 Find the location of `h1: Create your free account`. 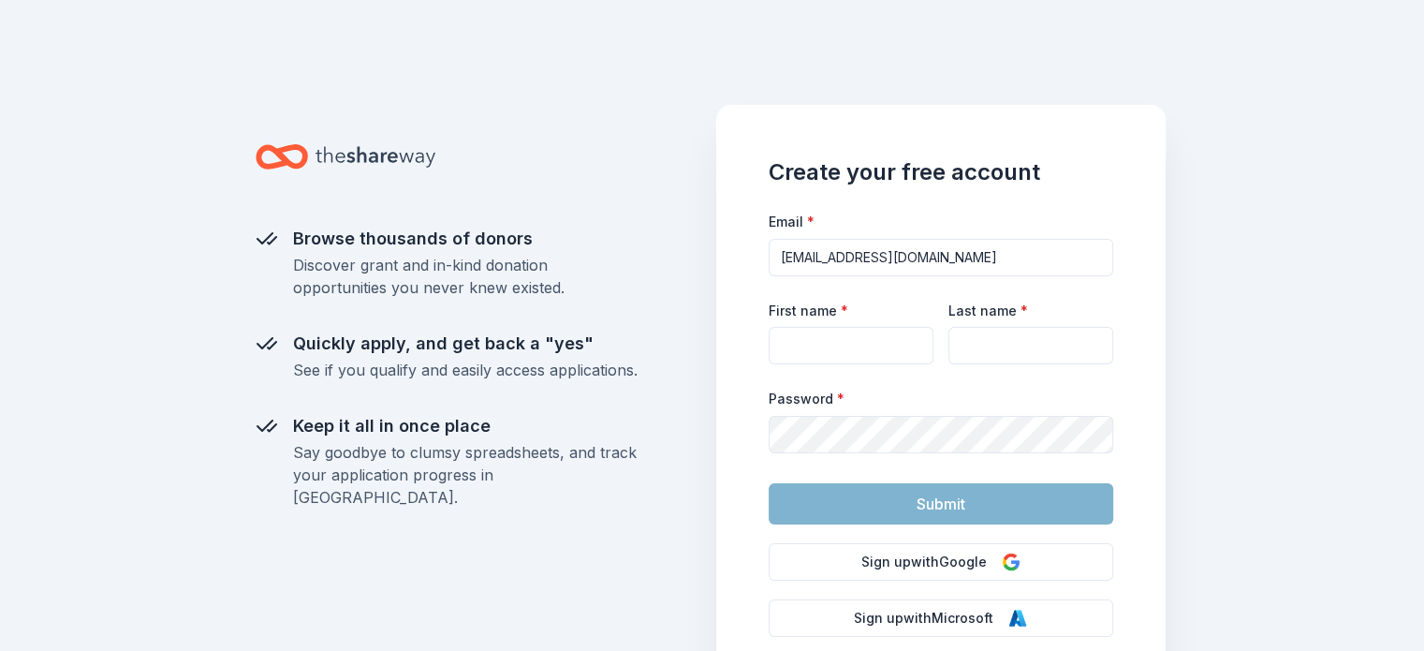

h1: Create your free account is located at coordinates (941, 172).